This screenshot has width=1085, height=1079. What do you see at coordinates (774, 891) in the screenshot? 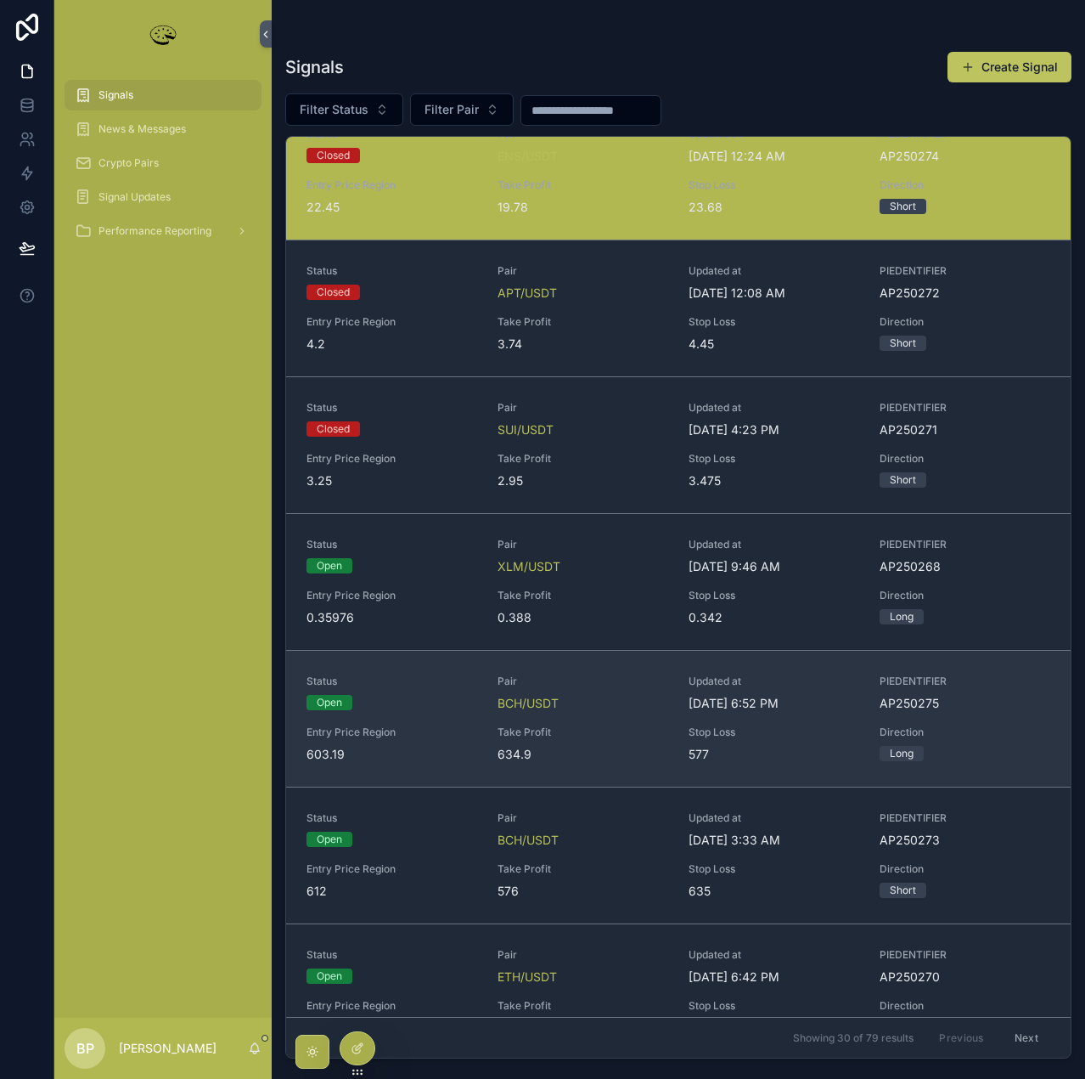
I see `span: 635` at bounding box center [774, 891].